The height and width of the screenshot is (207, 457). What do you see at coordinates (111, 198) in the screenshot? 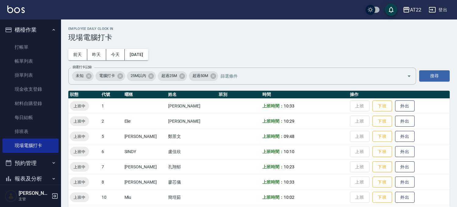
I see `td: 10` at bounding box center [111, 198].